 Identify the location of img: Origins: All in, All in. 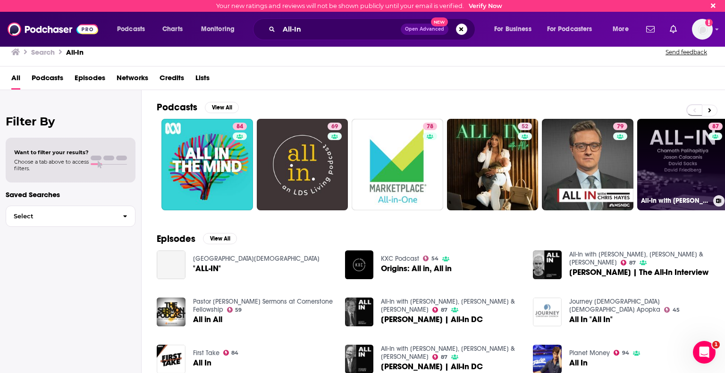
(359, 265).